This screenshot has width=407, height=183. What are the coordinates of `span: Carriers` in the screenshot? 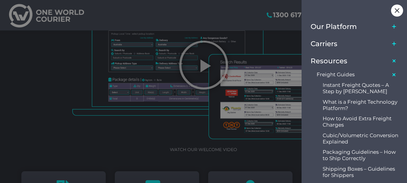 It's located at (324, 44).